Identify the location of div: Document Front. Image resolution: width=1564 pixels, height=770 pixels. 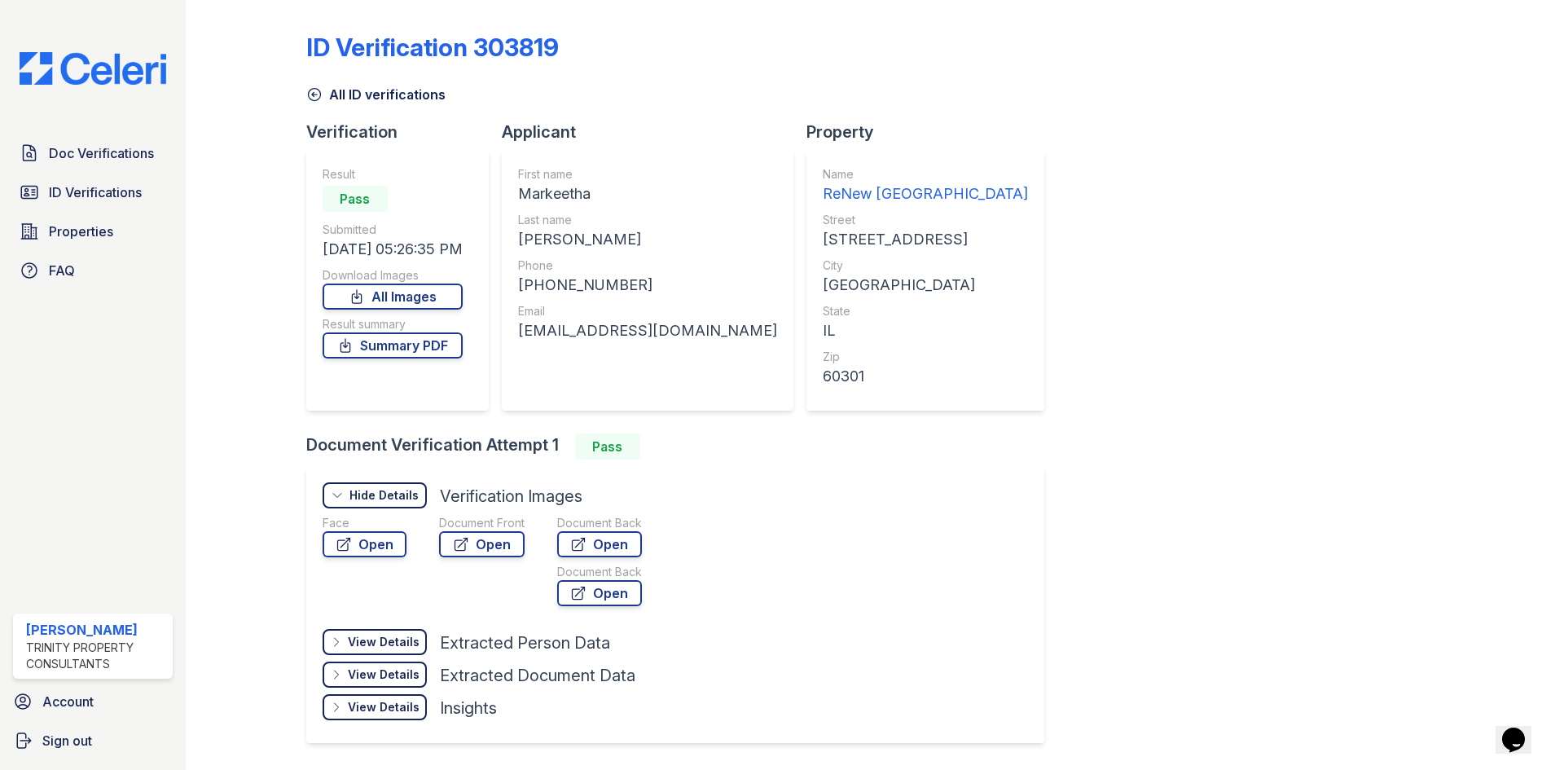
(481, 523).